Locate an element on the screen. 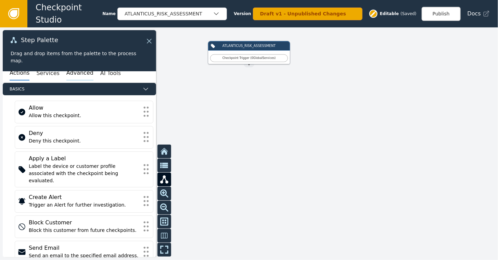 Image resolution: width=498 pixels, height=260 pixels. span: Editable is located at coordinates (390, 14).